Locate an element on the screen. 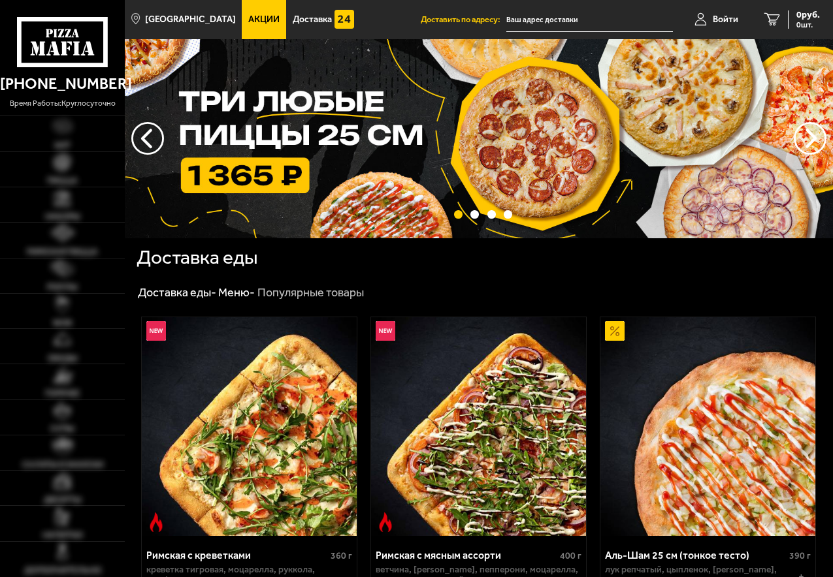 Image resolution: width=833 pixels, height=577 pixels. h1: Доставка еды is located at coordinates (197, 258).